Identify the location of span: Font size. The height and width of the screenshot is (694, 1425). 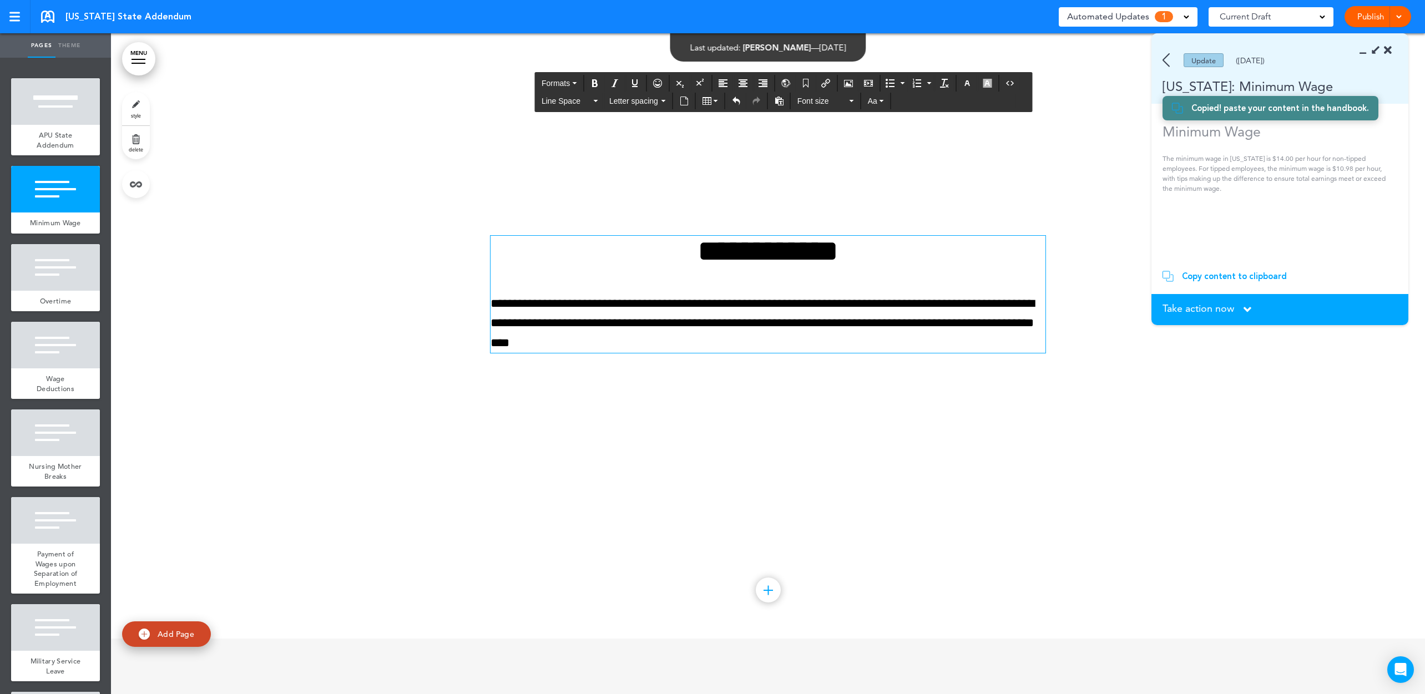
(823, 101).